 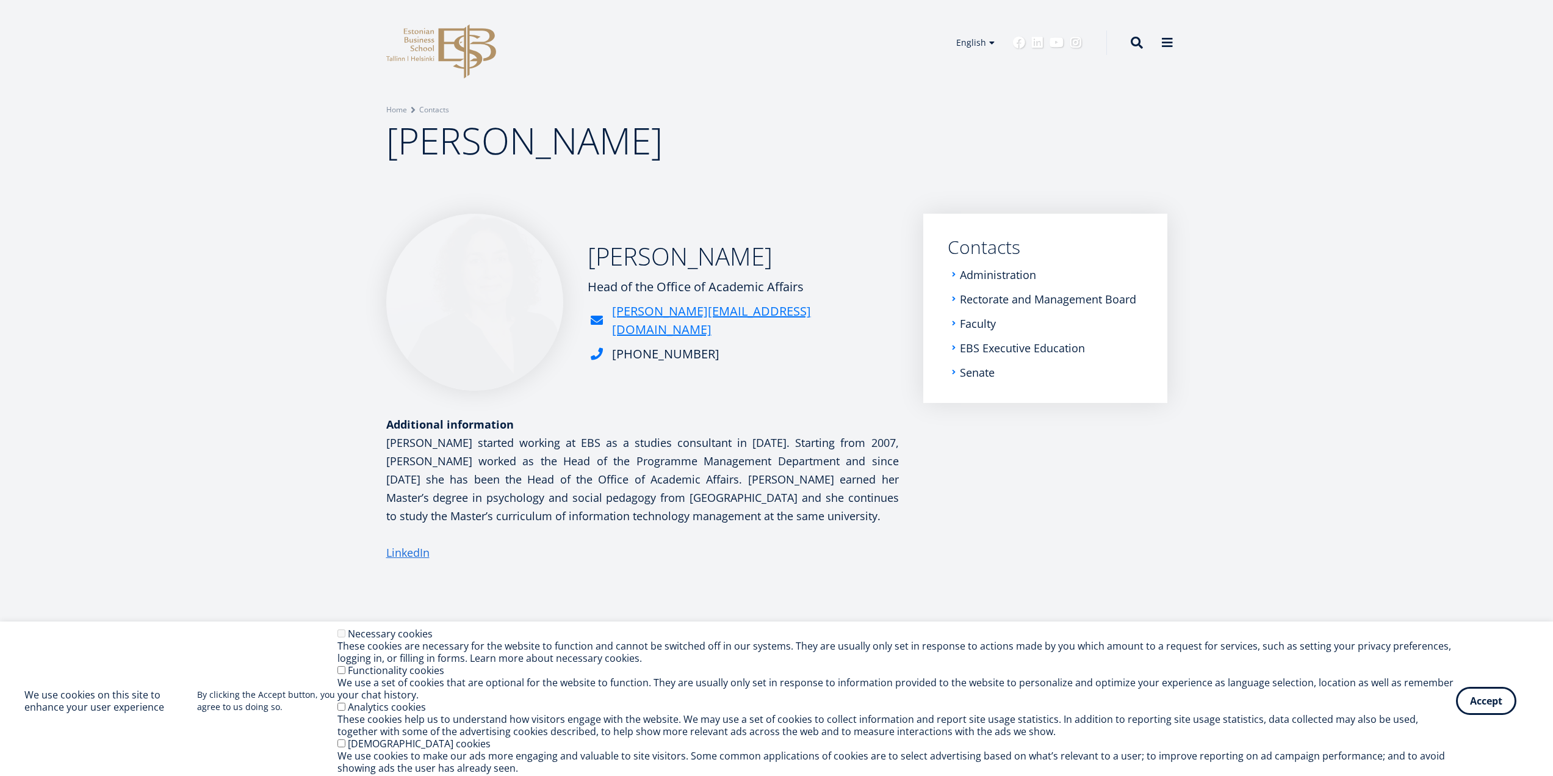 What do you see at coordinates (397, 110) in the screenshot?
I see `a: Home` at bounding box center [397, 110].